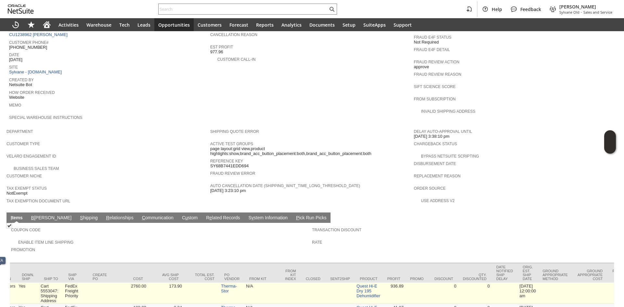 This screenshot has height=307, width=624. I want to click on span: Tech, so click(124, 25).